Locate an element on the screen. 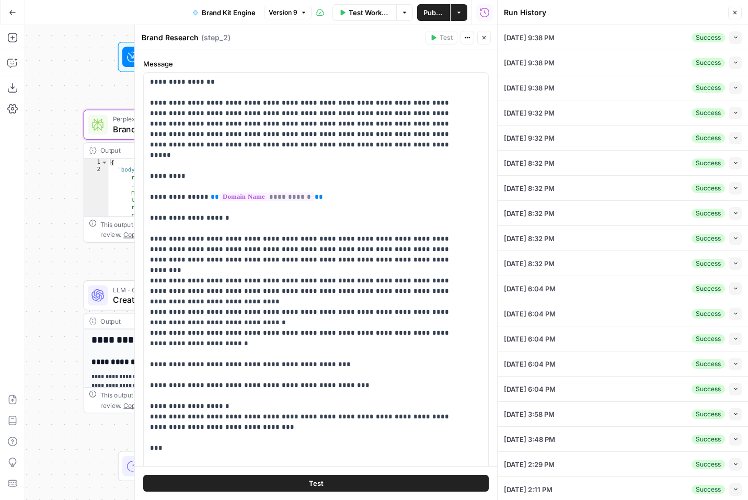  span: Brand Kit Engine is located at coordinates (229, 13).